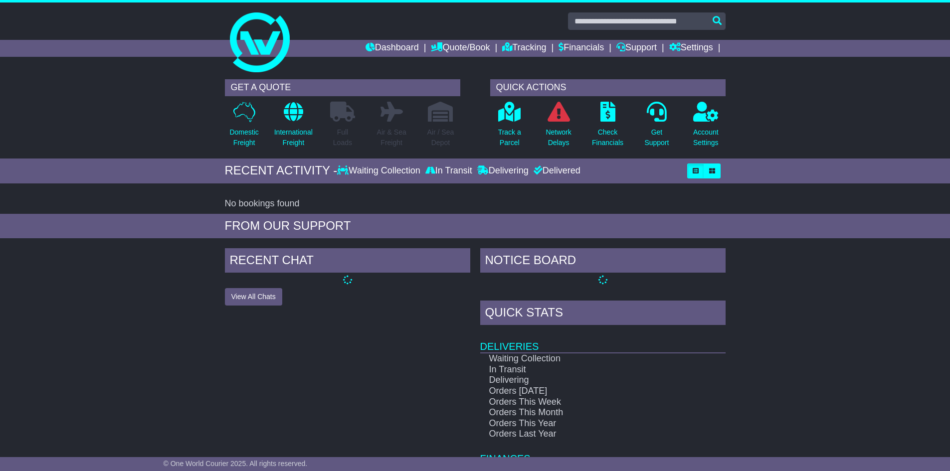 The image size is (950, 471). I want to click on td: Orders This Week, so click(585, 402).